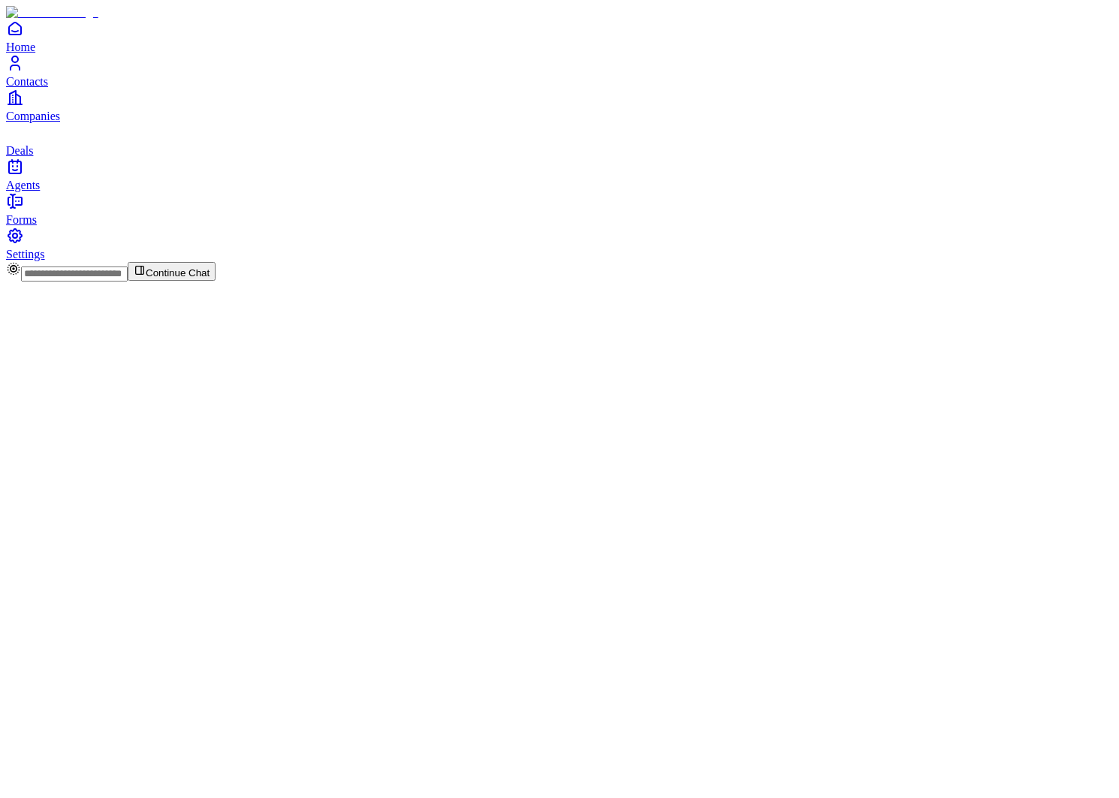  Describe the element at coordinates (177, 272) in the screenshot. I see `span: Continue Chat` at that location.